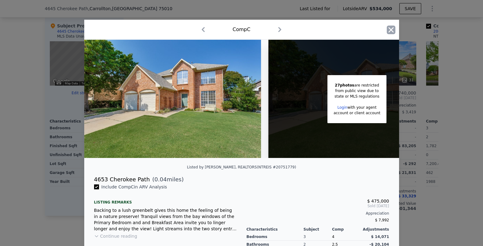  Describe the element at coordinates (122, 179) in the screenshot. I see `div: 4653 Cherokee Path` at that location.